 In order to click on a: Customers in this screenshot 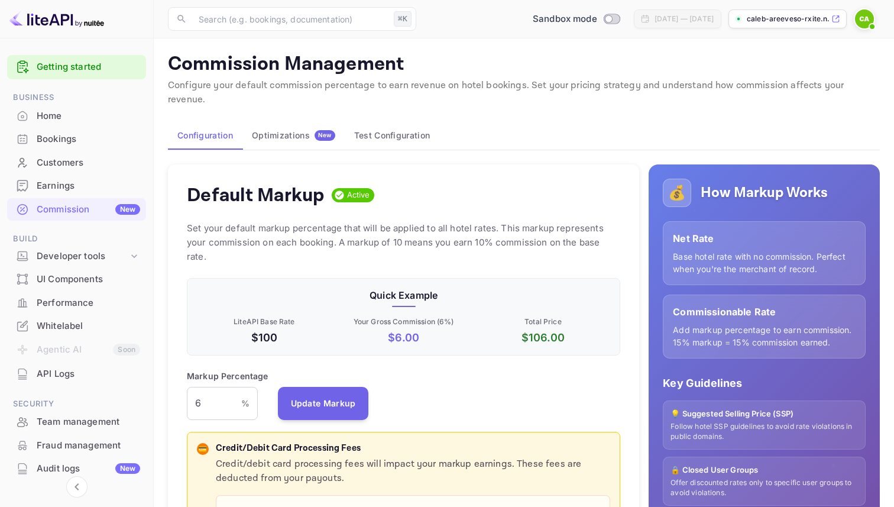, I will do `click(76, 162)`.